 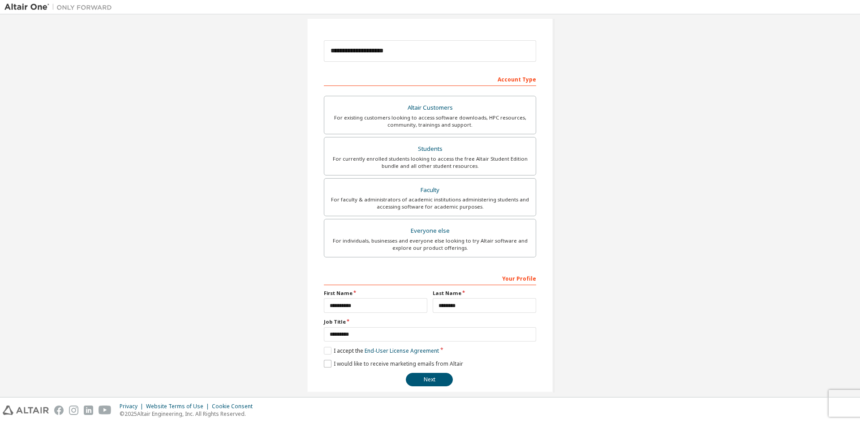 I want to click on img: altair_logo.svg, so click(x=26, y=410).